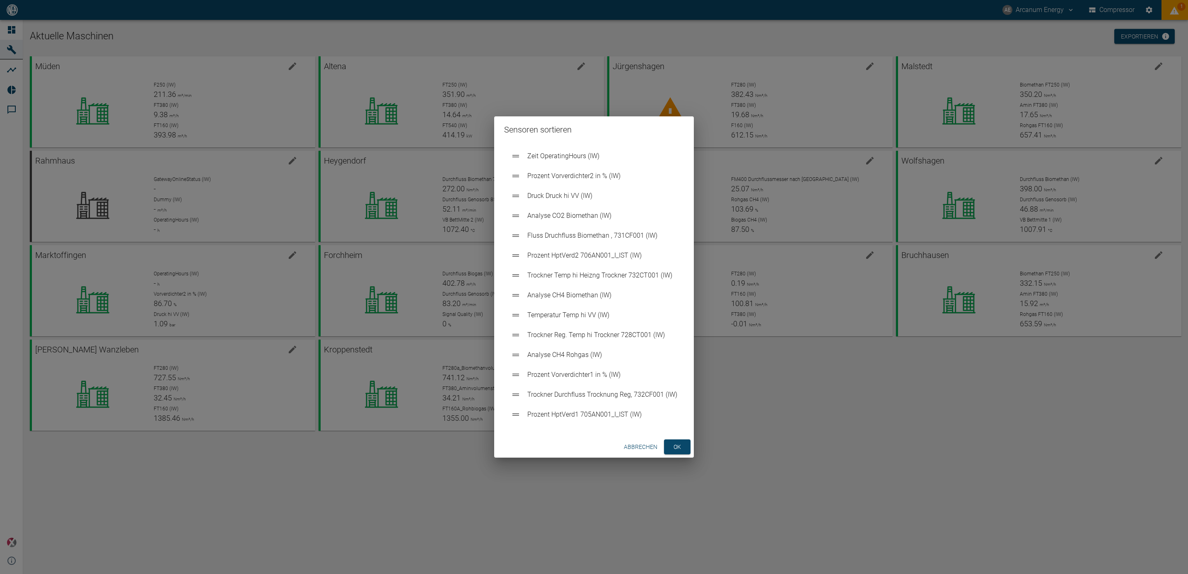  What do you see at coordinates (594, 176) in the screenshot?
I see `div: Prozent Vorverdichter2 in % (IW)` at bounding box center [594, 176].